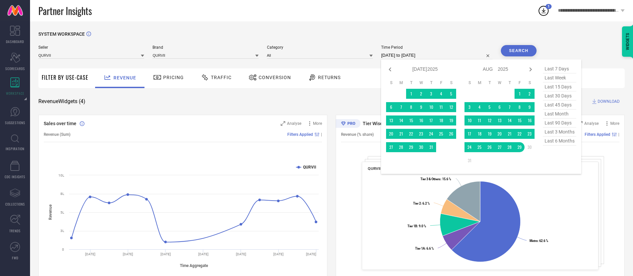 The width and height of the screenshot is (633, 276). Describe the element at coordinates (275, 77) in the screenshot. I see `span: Conversion` at that location.